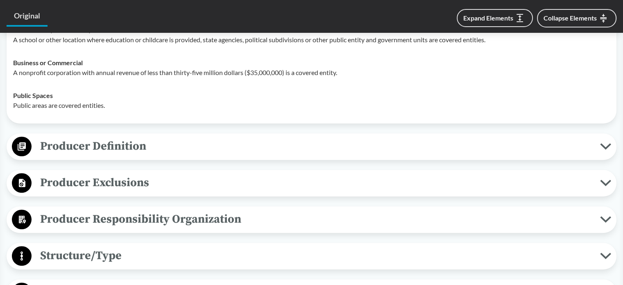 The width and height of the screenshot is (623, 285). Describe the element at coordinates (33, 95) in the screenshot. I see `strong: Public Spaces` at that location.